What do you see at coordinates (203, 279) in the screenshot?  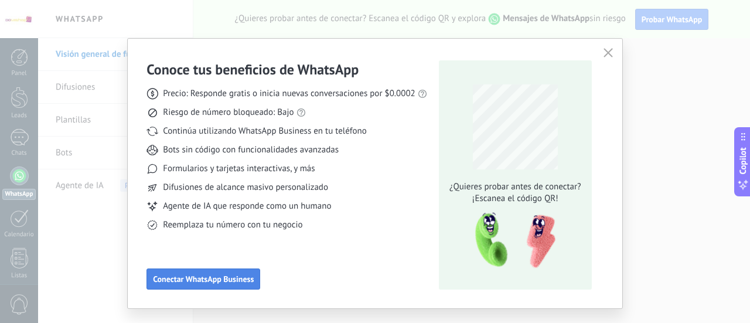 I see `button: Conectar WhatsApp Business` at bounding box center [203, 279].